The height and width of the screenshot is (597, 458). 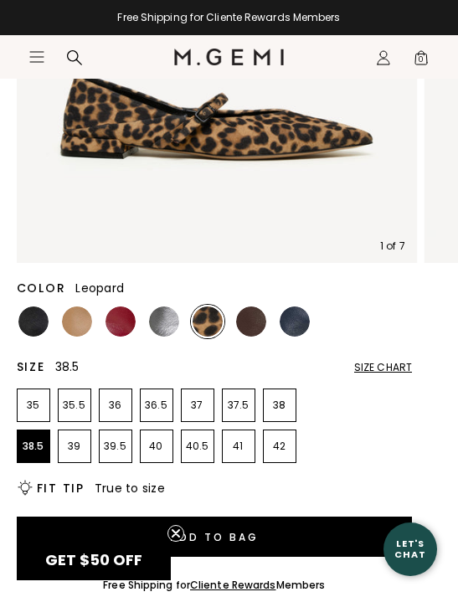 I want to click on img: M.Gemi, so click(x=228, y=57).